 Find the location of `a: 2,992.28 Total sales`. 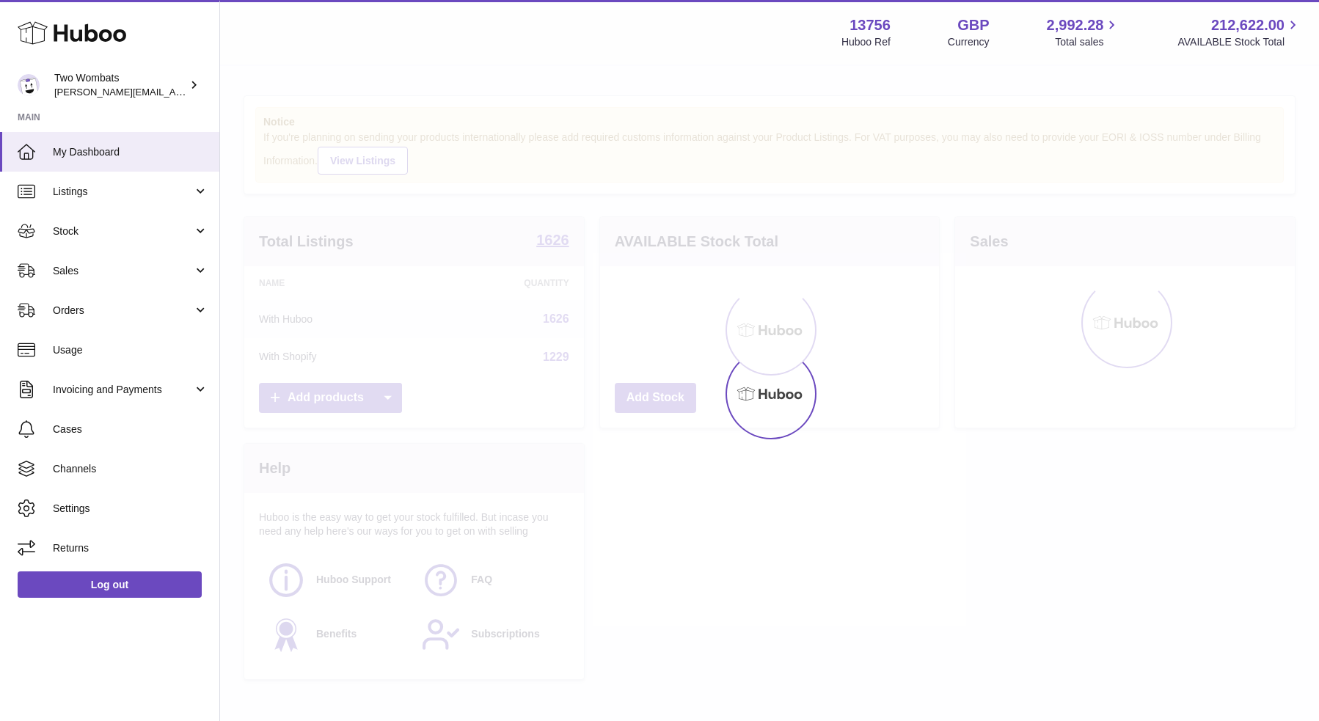

a: 2,992.28 Total sales is located at coordinates (1083, 32).